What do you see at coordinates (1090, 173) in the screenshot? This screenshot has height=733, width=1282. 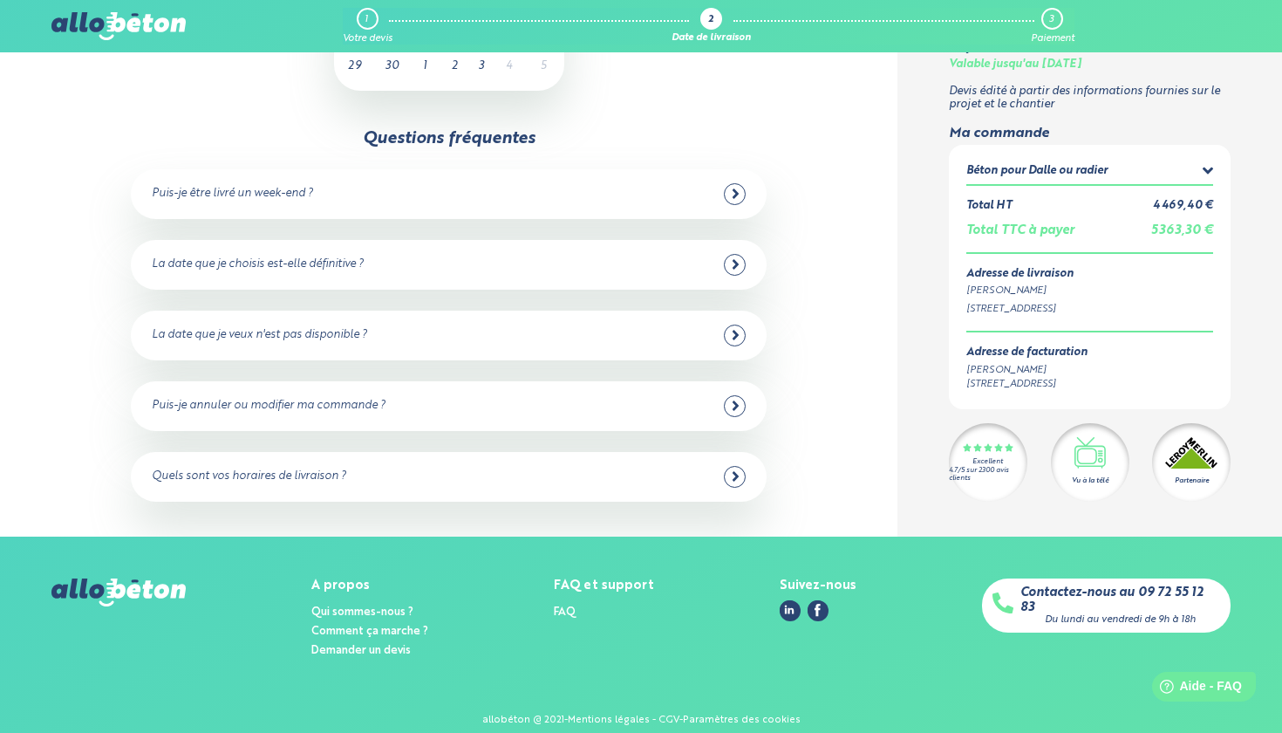 I see `summary: Béton pour Dalle ou radier` at bounding box center [1090, 173].